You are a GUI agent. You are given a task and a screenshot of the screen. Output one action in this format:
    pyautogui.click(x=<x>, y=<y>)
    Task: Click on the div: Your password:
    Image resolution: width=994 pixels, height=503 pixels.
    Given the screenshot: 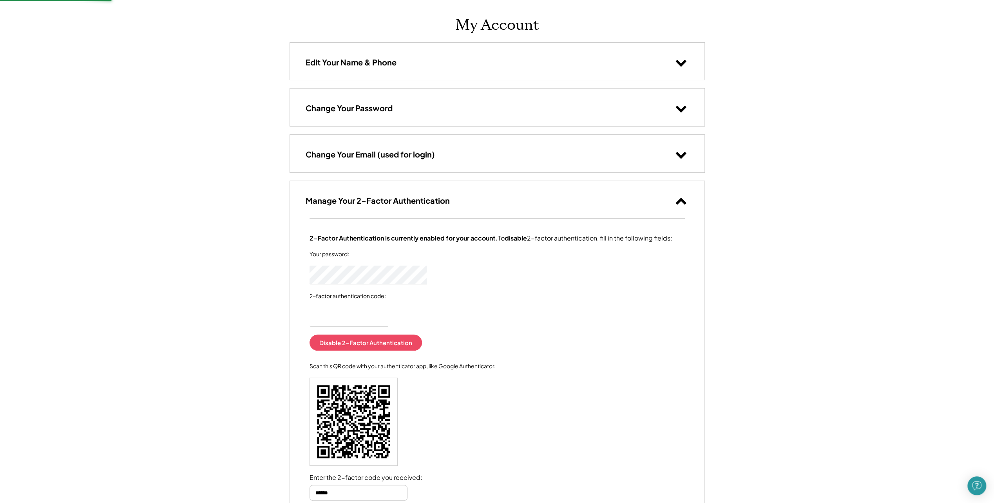 What is the action you would take?
    pyautogui.click(x=349, y=254)
    